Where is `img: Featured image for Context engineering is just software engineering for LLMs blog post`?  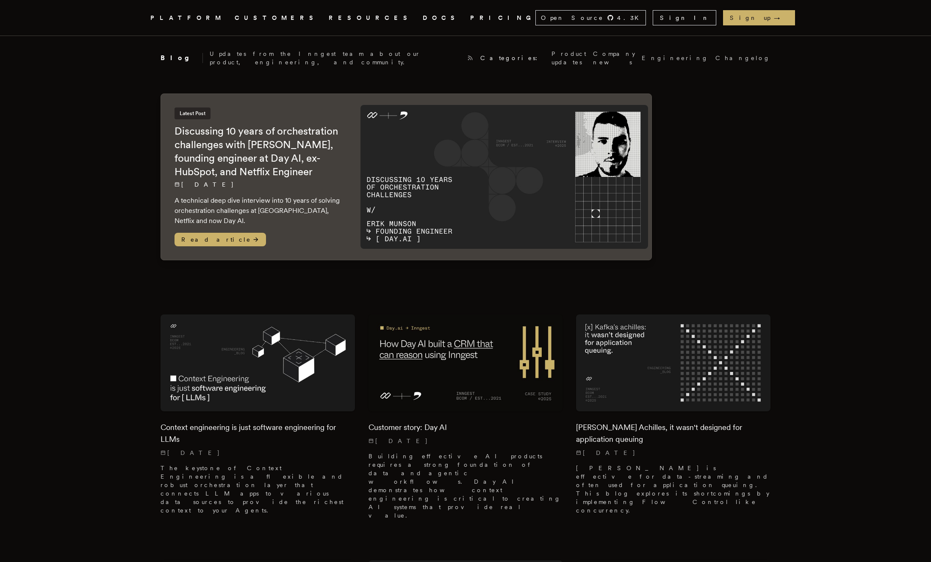
img: Featured image for Context engineering is just software engineering for LLMs blog post is located at coordinates (258, 363).